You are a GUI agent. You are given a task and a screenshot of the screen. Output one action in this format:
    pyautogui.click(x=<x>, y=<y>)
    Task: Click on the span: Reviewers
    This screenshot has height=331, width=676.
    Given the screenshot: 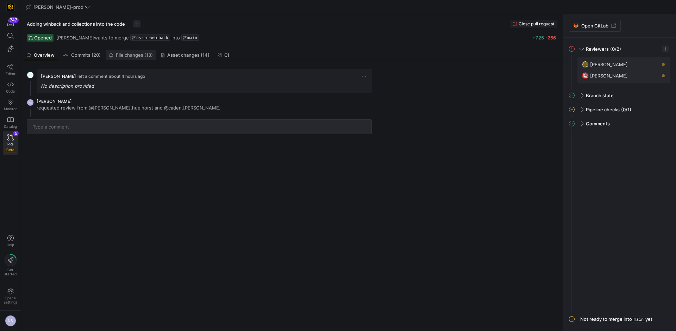 What is the action you would take?
    pyautogui.click(x=597, y=49)
    